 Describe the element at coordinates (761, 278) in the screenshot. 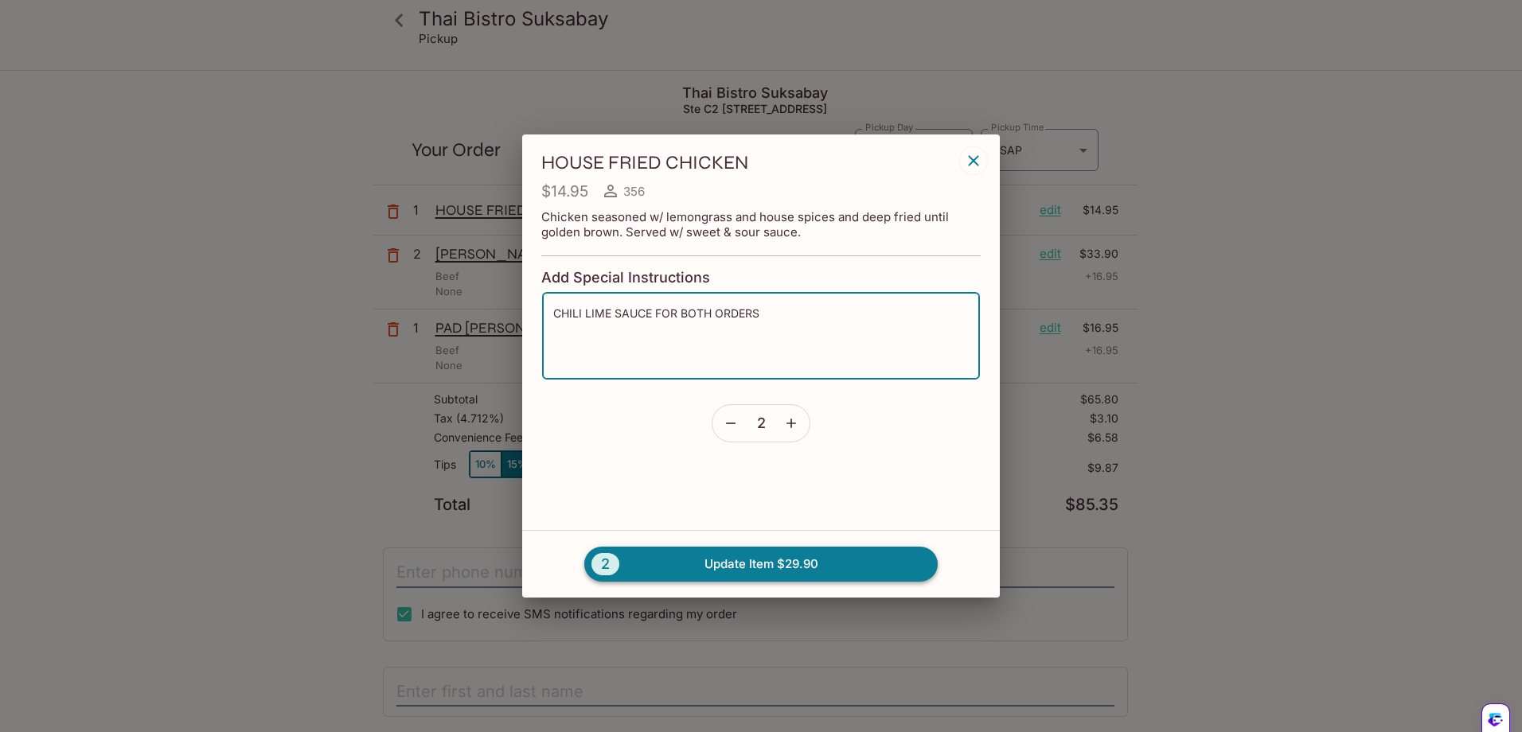

I see `h4: Add Special Instructions` at that location.